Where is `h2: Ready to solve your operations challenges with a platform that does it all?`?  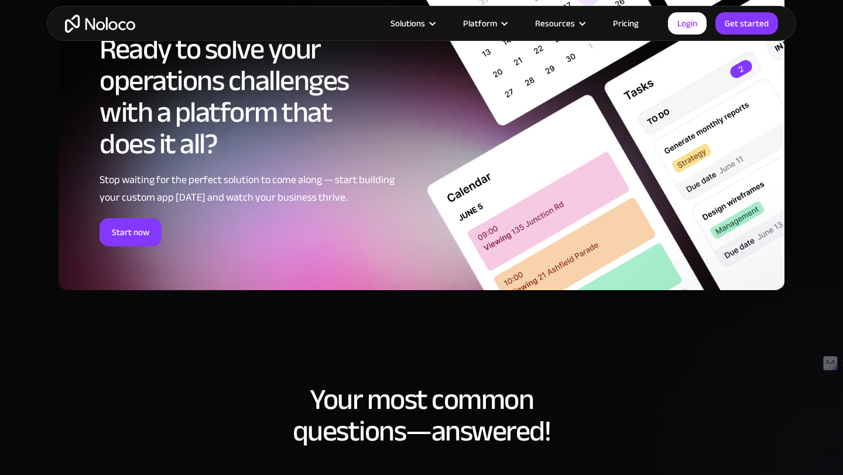
h2: Ready to solve your operations challenges with a platform that does it all? is located at coordinates (247, 97).